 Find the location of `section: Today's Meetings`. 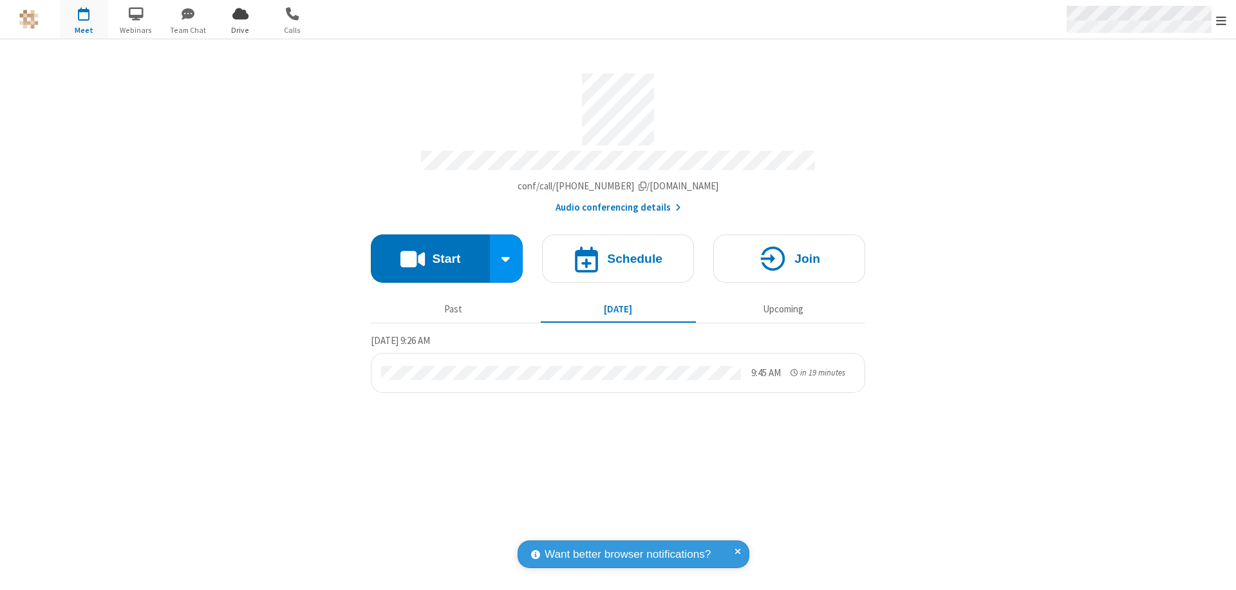

section: Today's Meetings is located at coordinates (618, 363).